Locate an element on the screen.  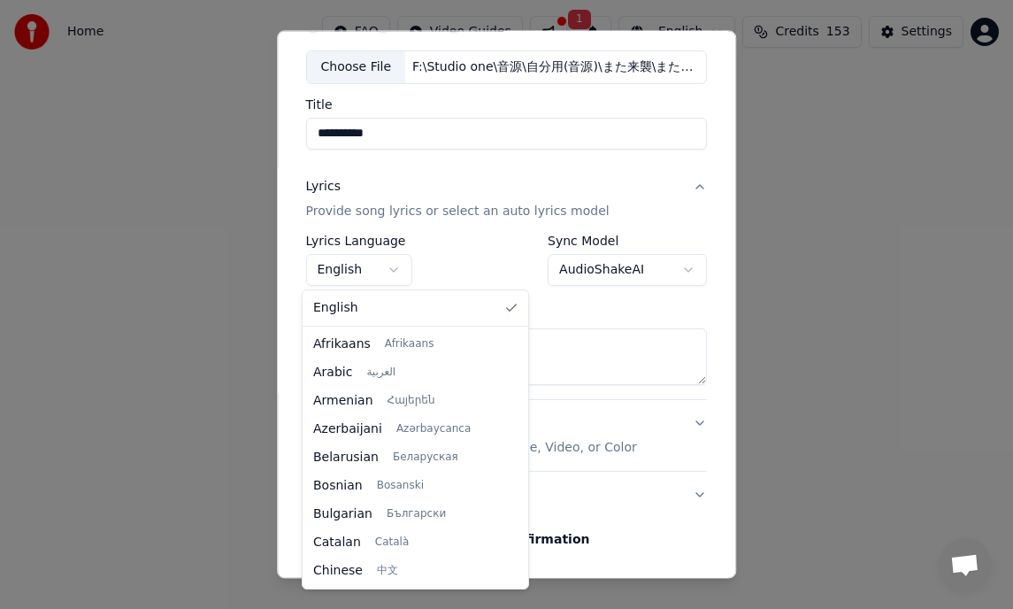
span: العربية is located at coordinates (380, 372).